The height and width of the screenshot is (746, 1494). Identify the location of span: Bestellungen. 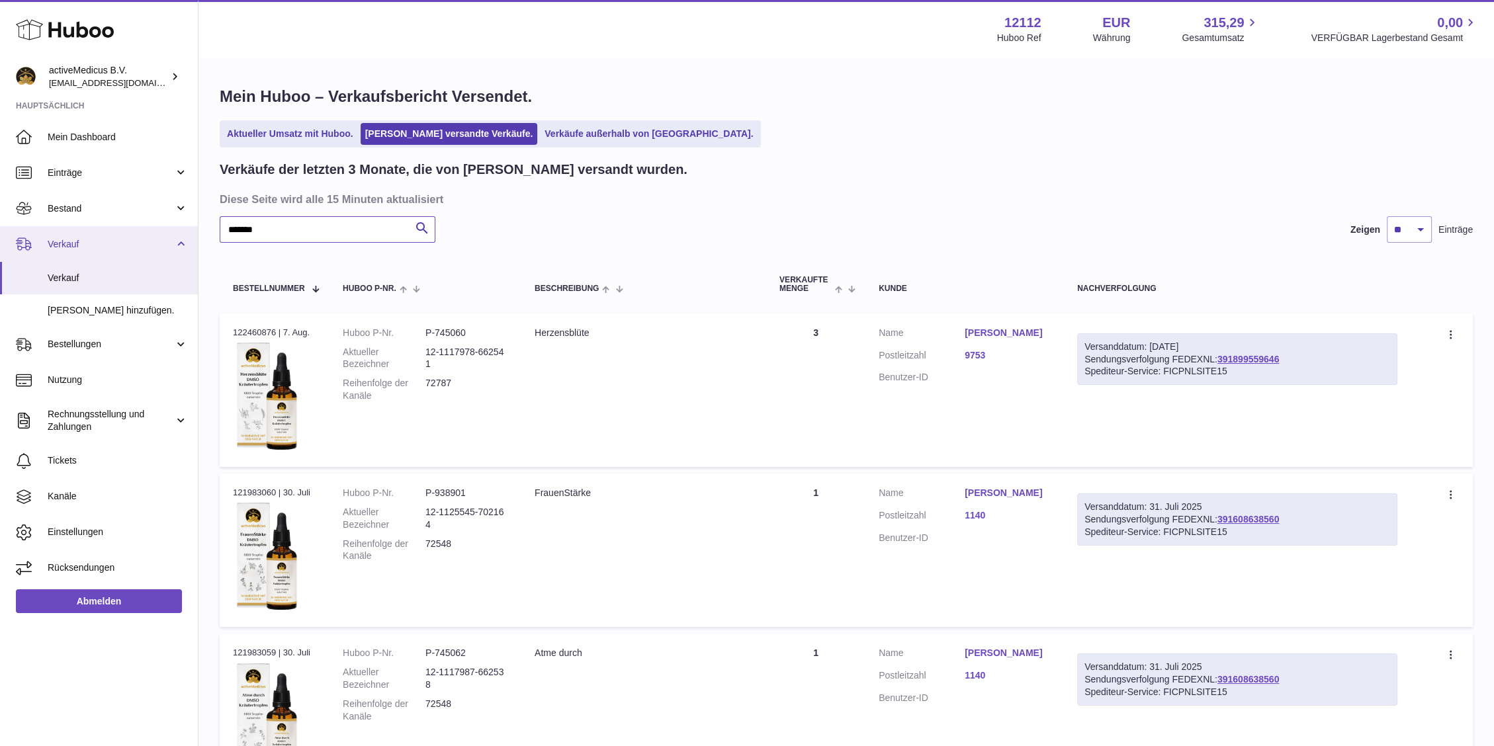
(111, 344).